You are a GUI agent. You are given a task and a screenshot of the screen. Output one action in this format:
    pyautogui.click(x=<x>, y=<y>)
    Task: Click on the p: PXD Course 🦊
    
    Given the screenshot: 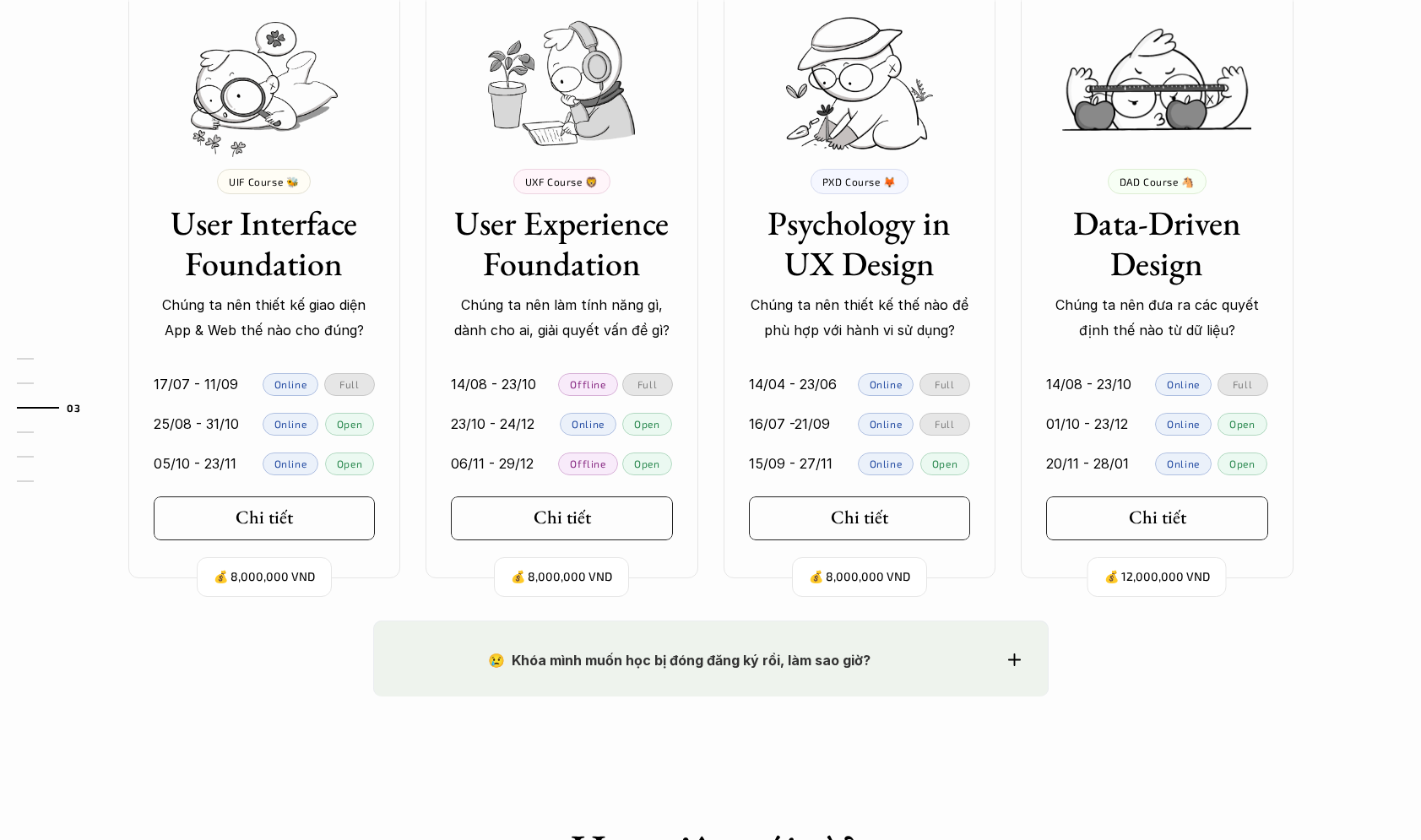 What is the action you would take?
    pyautogui.click(x=859, y=181)
    